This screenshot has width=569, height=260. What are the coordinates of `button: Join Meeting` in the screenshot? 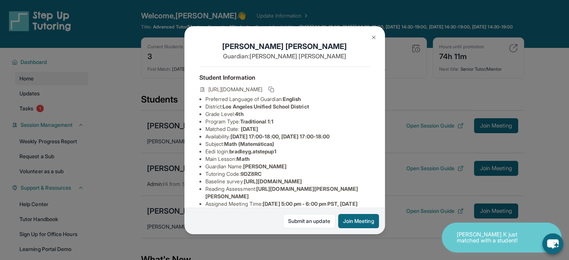 It's located at (358, 221).